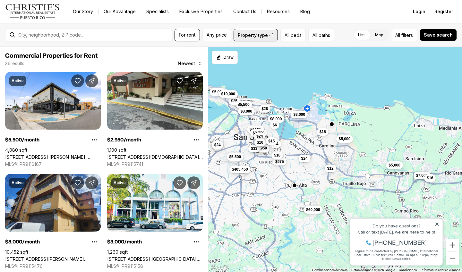  I want to click on button: $405,450, so click(240, 169).